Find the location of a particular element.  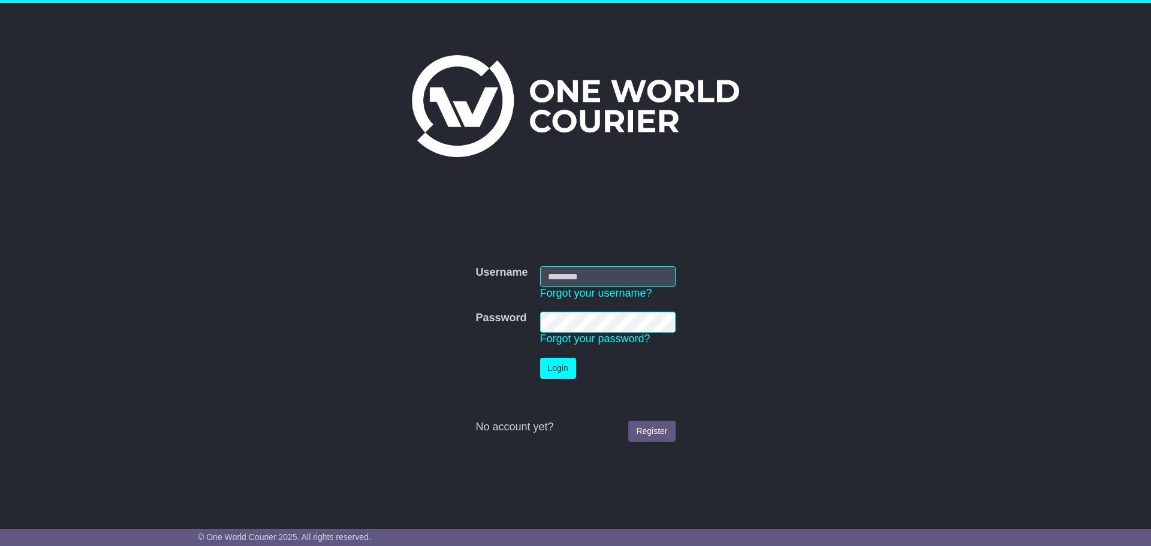

a: Forgot your password? is located at coordinates (595, 339).